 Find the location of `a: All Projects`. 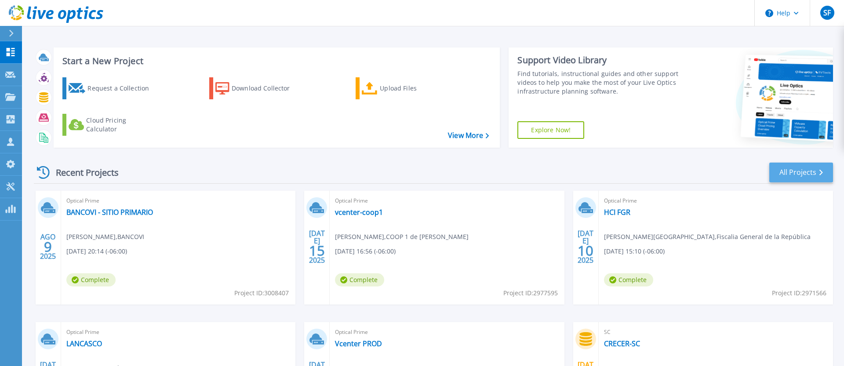

a: All Projects is located at coordinates (801, 172).